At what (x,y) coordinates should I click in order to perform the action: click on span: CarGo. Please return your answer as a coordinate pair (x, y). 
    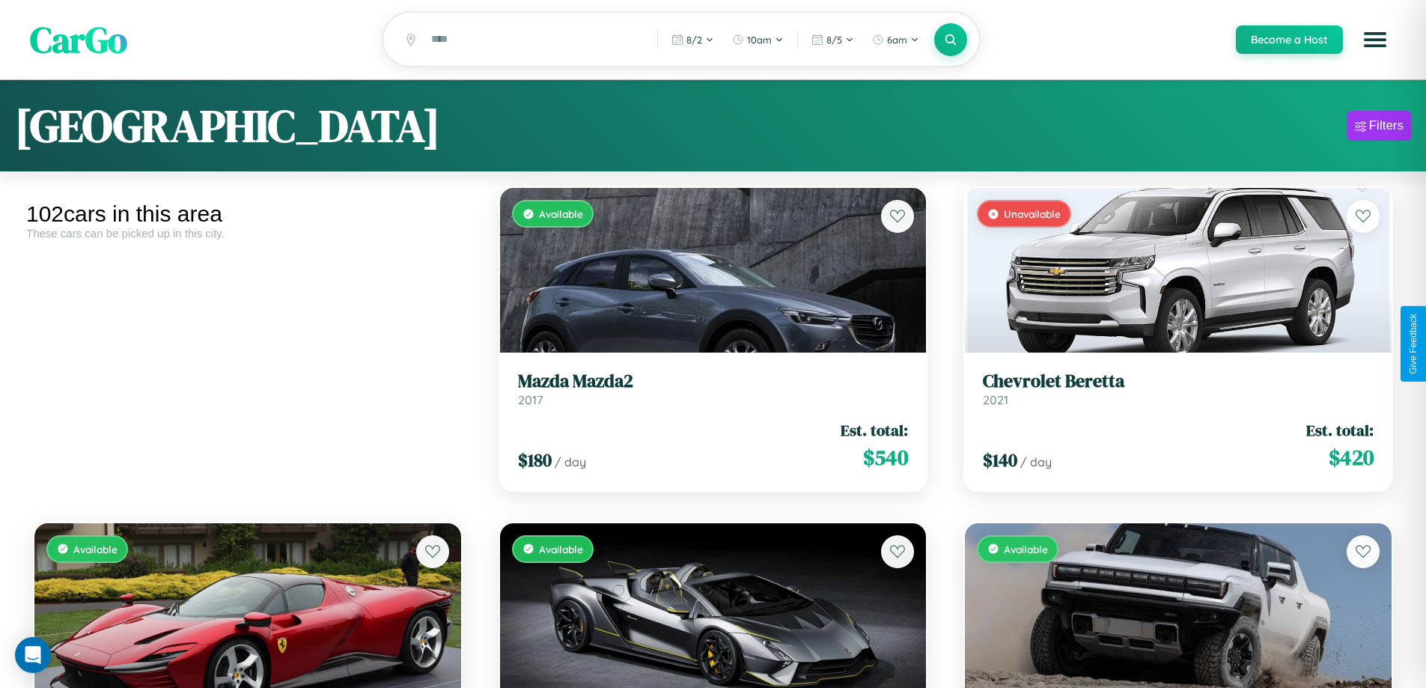
    Looking at the image, I should click on (79, 40).